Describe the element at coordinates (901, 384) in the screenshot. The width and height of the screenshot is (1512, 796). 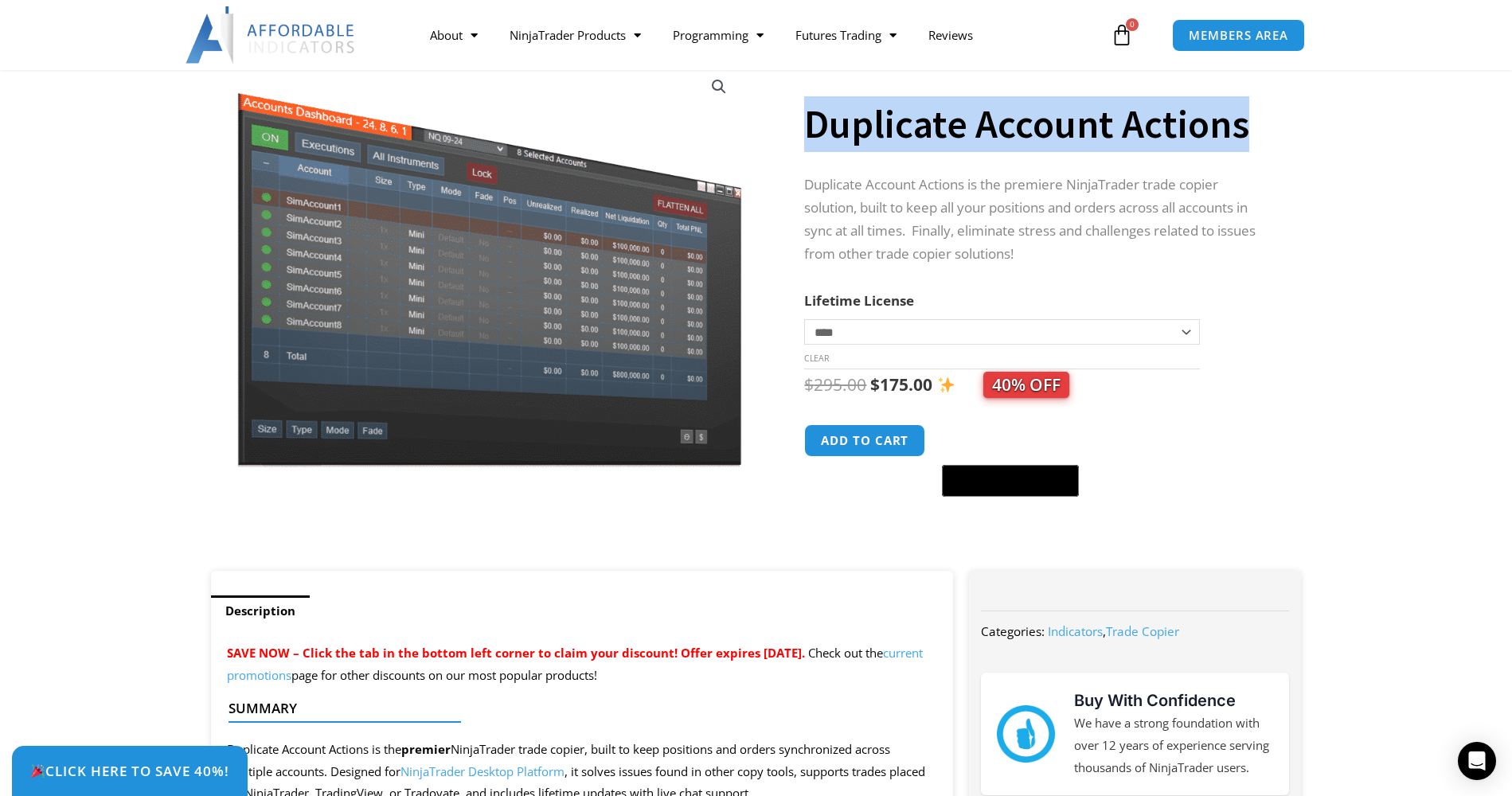
I see `bdi: 175.00` at that location.